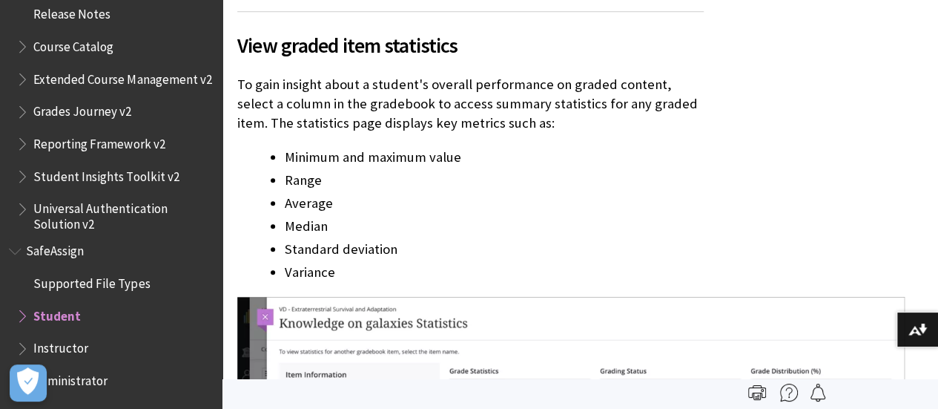  I want to click on span: Course Catalog, so click(73, 44).